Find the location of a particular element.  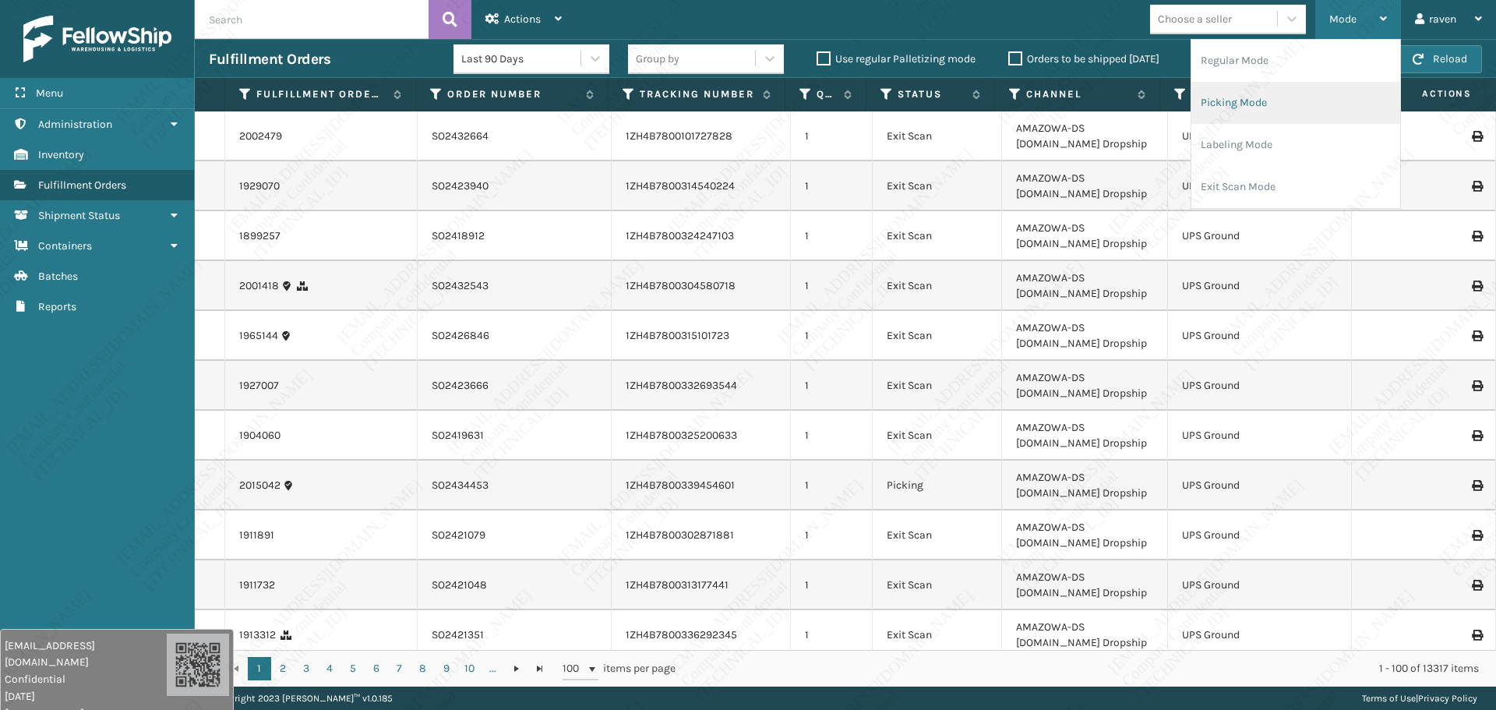

a: Go to the last page is located at coordinates (540, 669).